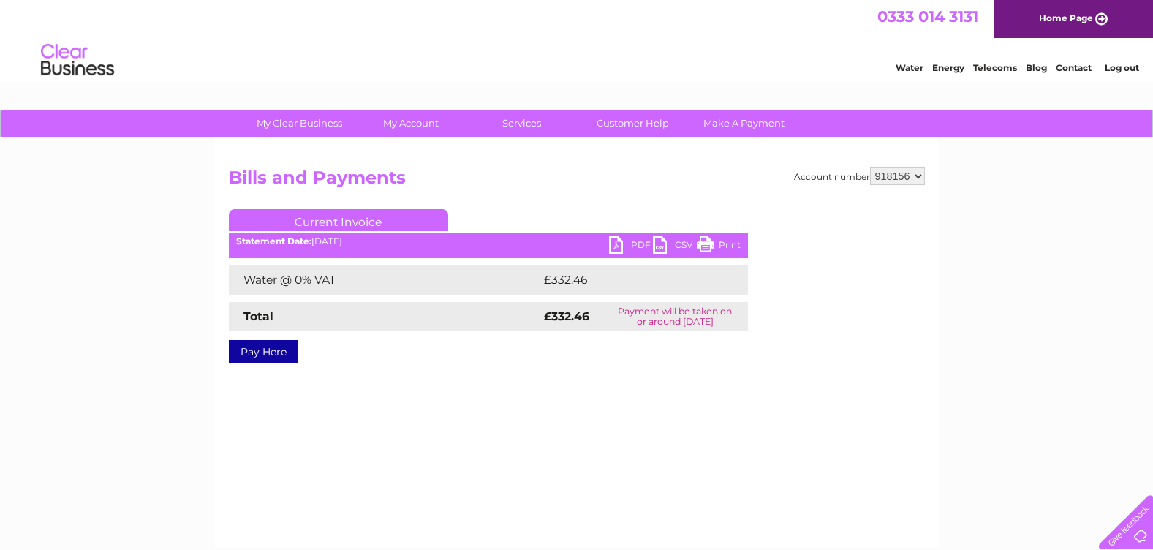  What do you see at coordinates (675, 246) in the screenshot?
I see `a: CSV` at bounding box center [675, 246].